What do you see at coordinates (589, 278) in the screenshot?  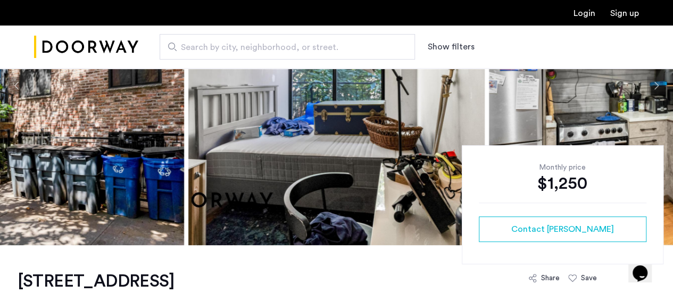 I see `div: Save` at bounding box center [589, 278].